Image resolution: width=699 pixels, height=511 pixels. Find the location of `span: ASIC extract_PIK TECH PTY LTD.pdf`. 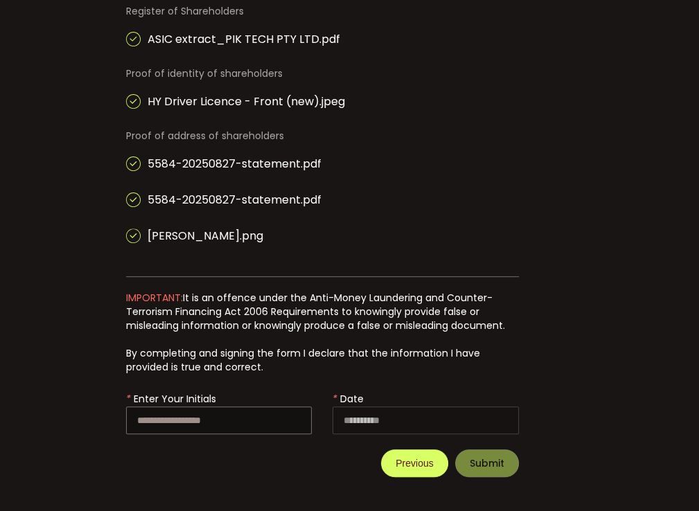

span: ASIC extract_PIK TECH PTY LTD.pdf is located at coordinates (244, 39).